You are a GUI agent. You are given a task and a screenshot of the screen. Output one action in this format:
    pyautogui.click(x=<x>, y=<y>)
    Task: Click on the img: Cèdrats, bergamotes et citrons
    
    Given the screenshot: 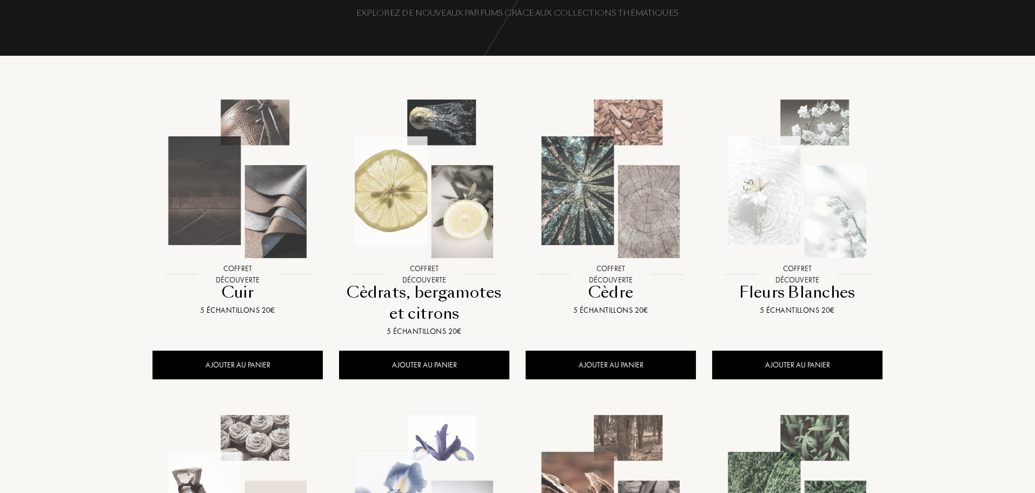 What is the action you would take?
    pyautogui.click(x=424, y=179)
    